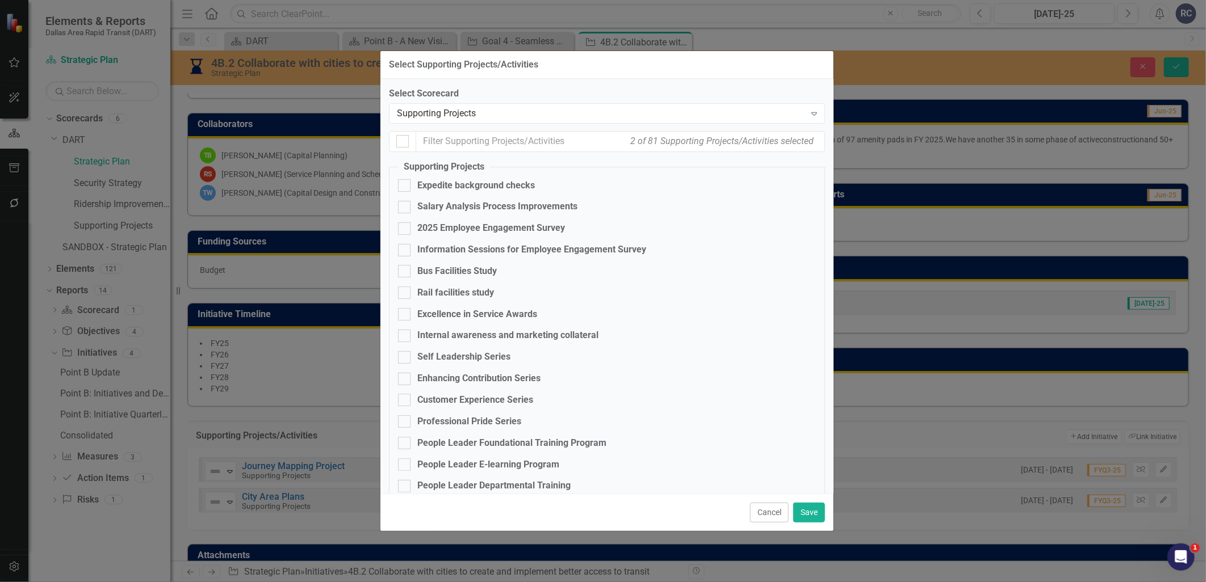 This screenshot has width=1206, height=582. I want to click on label: Select Scorecard, so click(607, 94).